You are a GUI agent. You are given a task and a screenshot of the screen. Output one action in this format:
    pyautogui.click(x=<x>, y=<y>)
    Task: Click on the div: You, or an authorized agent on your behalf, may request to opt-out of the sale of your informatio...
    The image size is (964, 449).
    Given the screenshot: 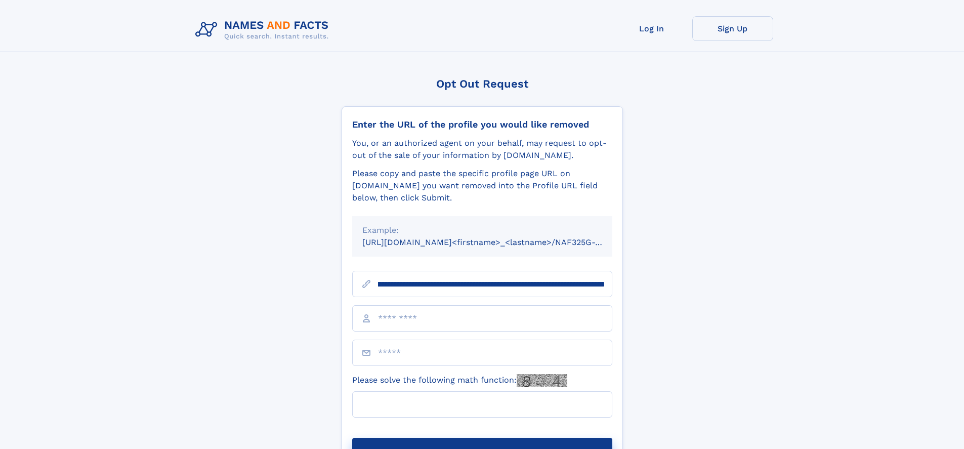 What is the action you would take?
    pyautogui.click(x=482, y=149)
    